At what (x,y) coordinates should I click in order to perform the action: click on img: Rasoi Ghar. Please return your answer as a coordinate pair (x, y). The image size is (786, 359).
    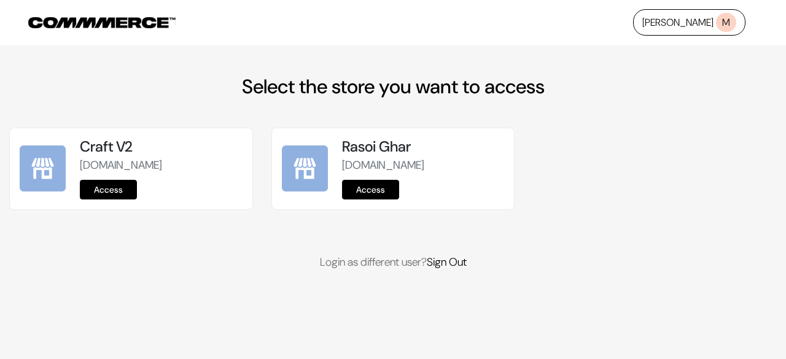
    Looking at the image, I should click on (305, 168).